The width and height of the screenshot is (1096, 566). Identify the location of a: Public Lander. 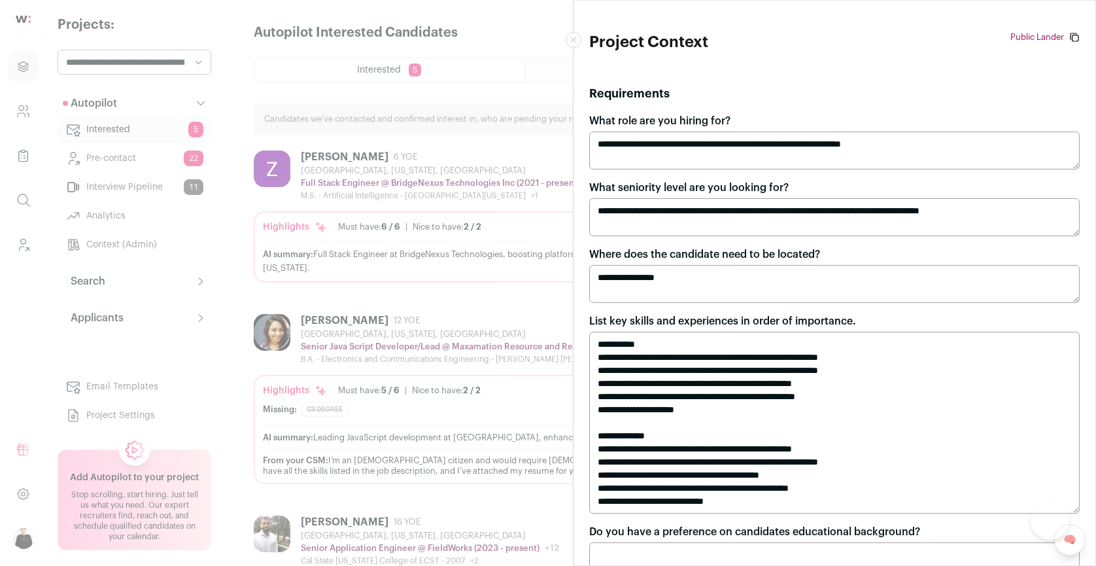
(1038, 37).